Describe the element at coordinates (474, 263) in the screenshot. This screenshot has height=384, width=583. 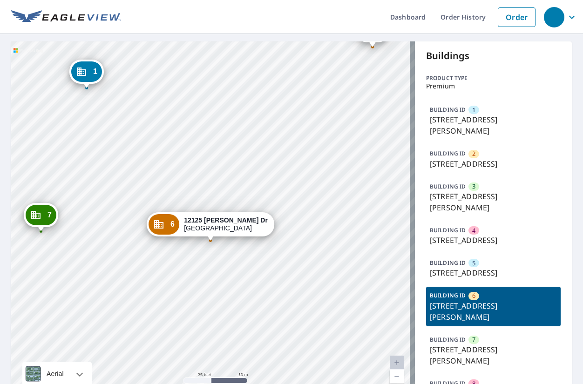
I see `span: 5` at that location.